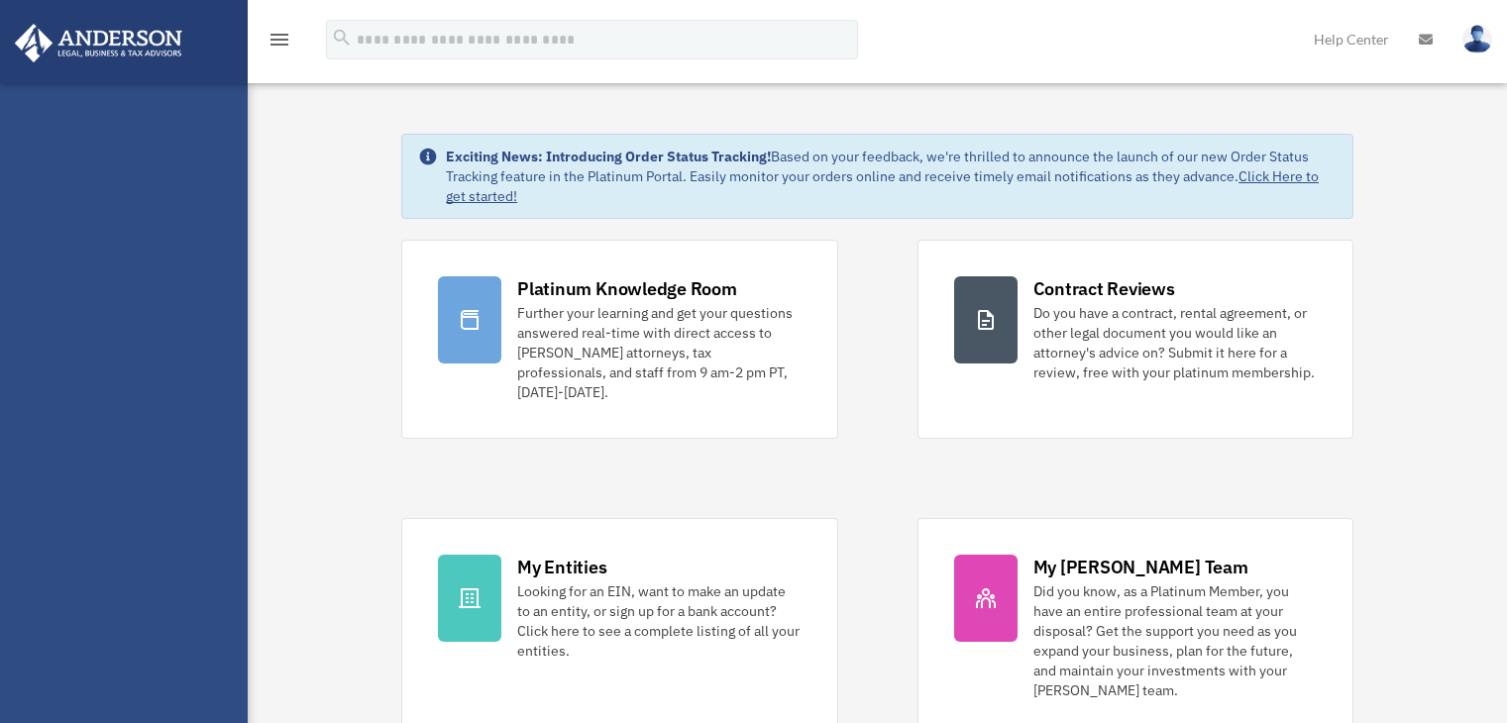  Describe the element at coordinates (627, 288) in the screenshot. I see `div: Platinum Knowledge Room` at that location.